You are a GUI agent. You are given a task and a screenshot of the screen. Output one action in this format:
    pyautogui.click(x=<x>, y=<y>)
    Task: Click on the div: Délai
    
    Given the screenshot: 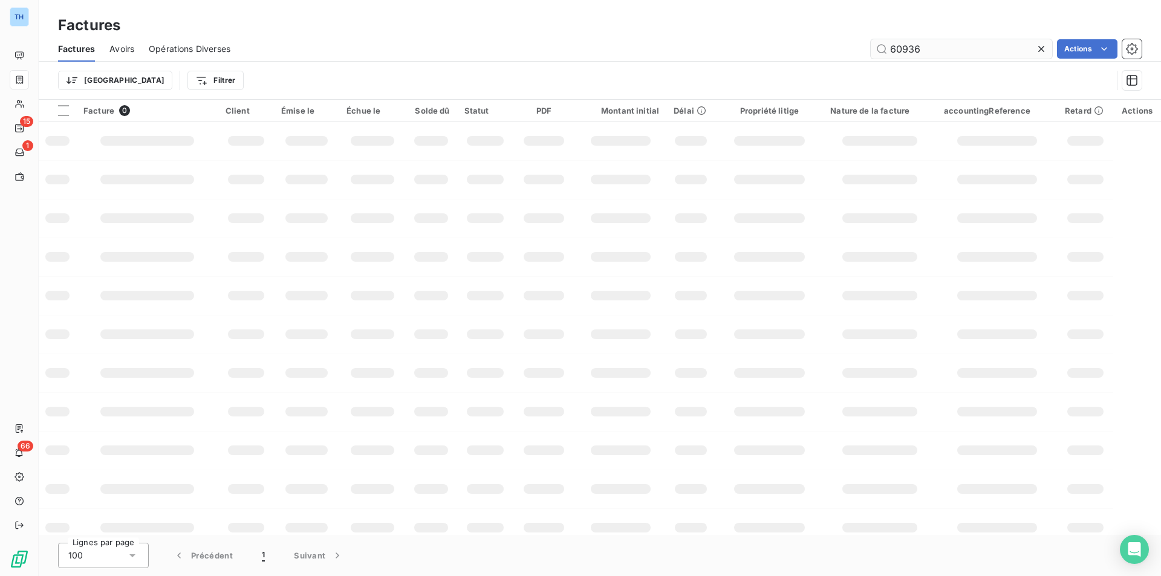 What is the action you would take?
    pyautogui.click(x=691, y=111)
    